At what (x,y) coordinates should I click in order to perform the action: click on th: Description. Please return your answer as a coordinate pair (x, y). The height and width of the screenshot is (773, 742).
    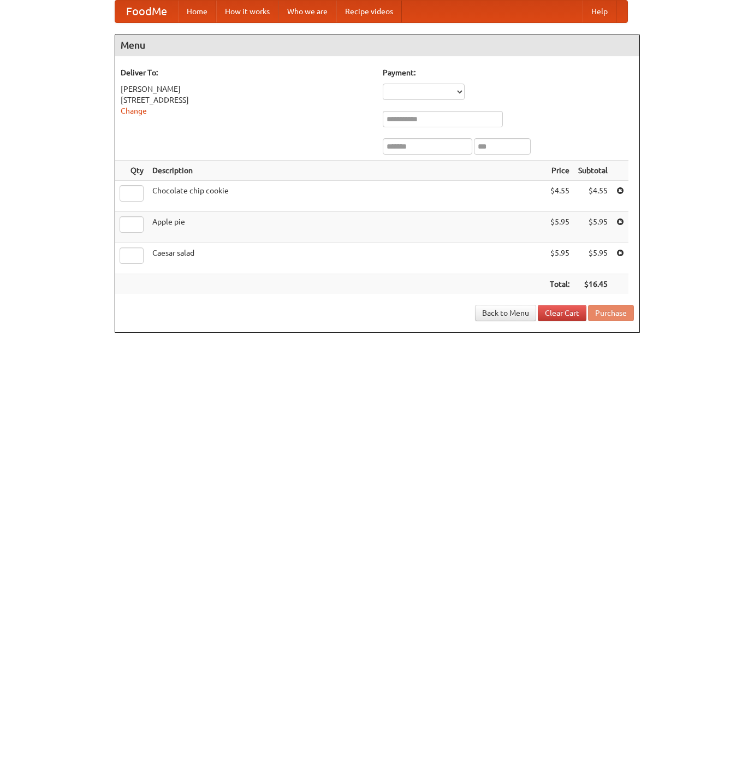
    Looking at the image, I should click on (347, 170).